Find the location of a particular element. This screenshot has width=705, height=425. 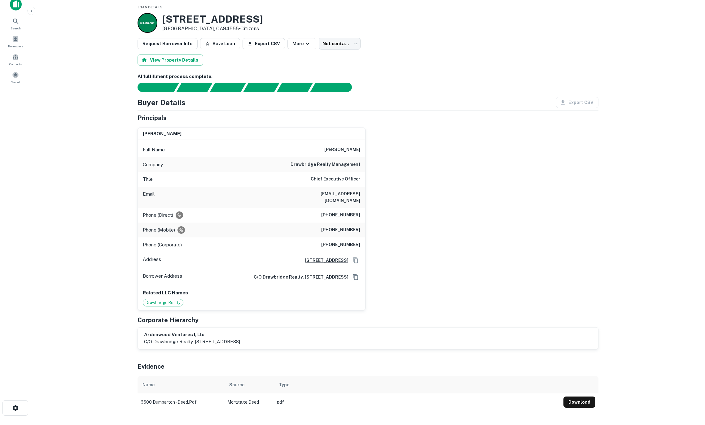

div: Saved is located at coordinates (15, 77).